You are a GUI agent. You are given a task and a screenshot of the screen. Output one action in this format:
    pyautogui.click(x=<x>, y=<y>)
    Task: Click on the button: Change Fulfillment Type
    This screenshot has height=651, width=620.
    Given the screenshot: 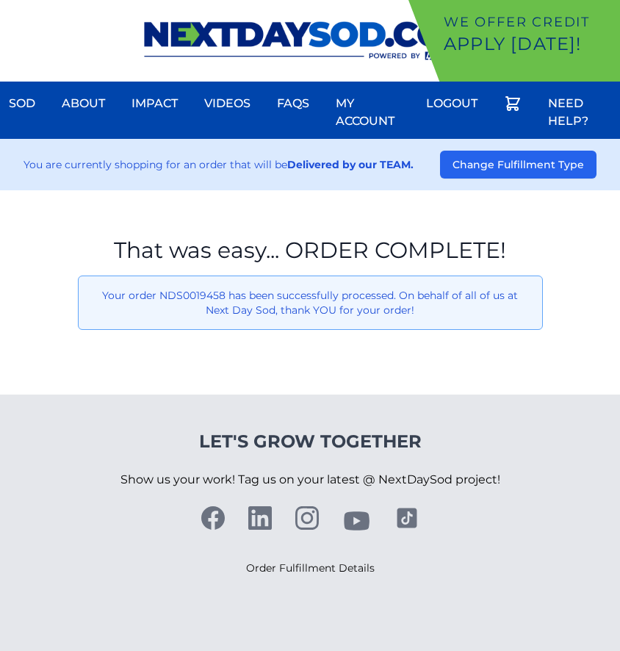 What is the action you would take?
    pyautogui.click(x=518, y=165)
    